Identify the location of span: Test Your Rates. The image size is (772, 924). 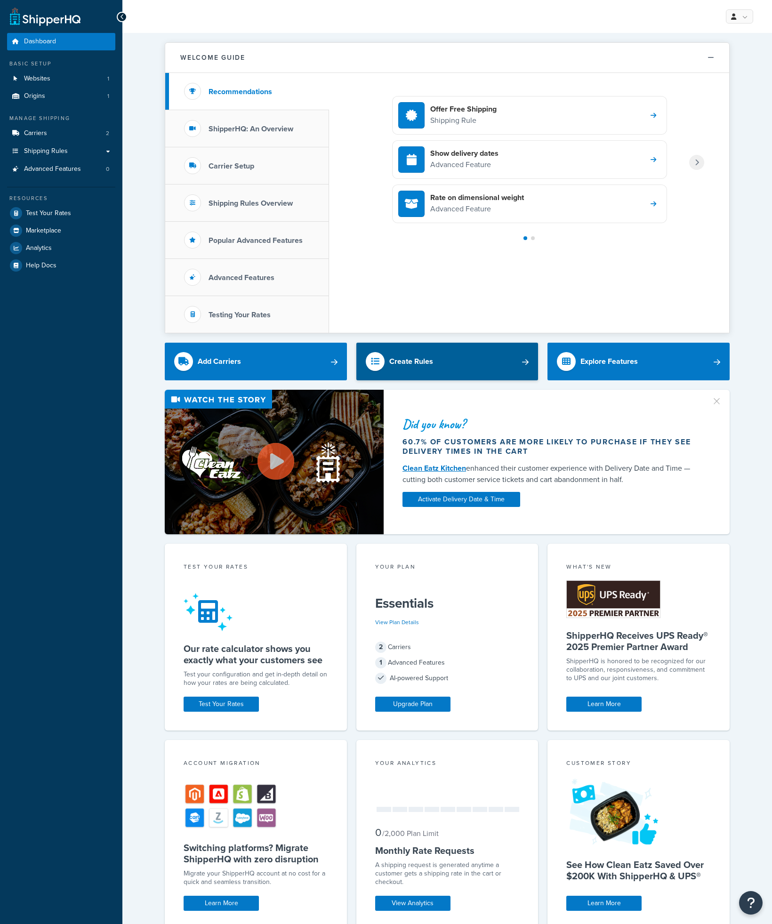
(48, 213).